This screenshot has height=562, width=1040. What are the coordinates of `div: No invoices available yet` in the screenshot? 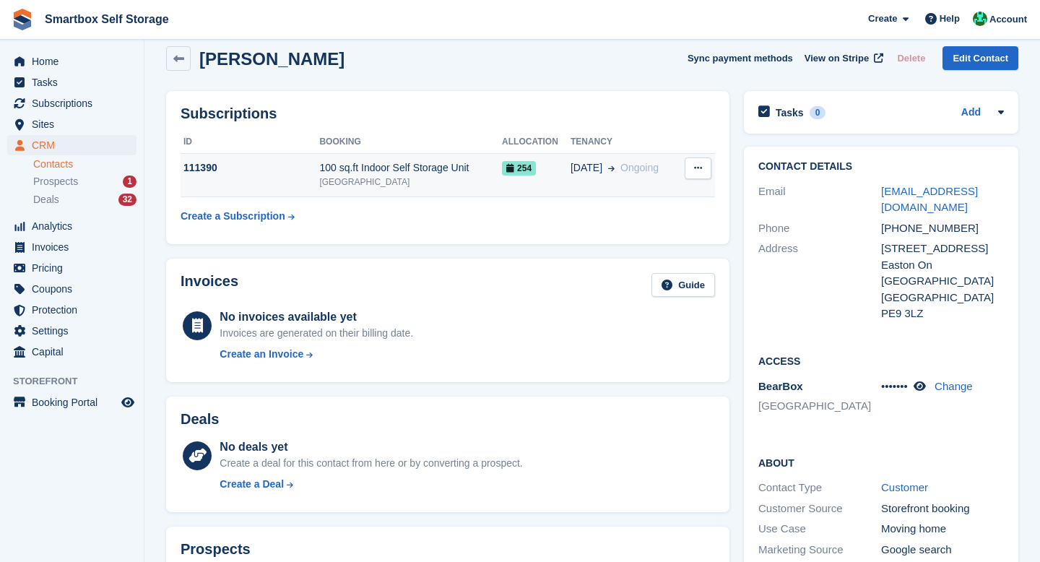 It's located at (316, 317).